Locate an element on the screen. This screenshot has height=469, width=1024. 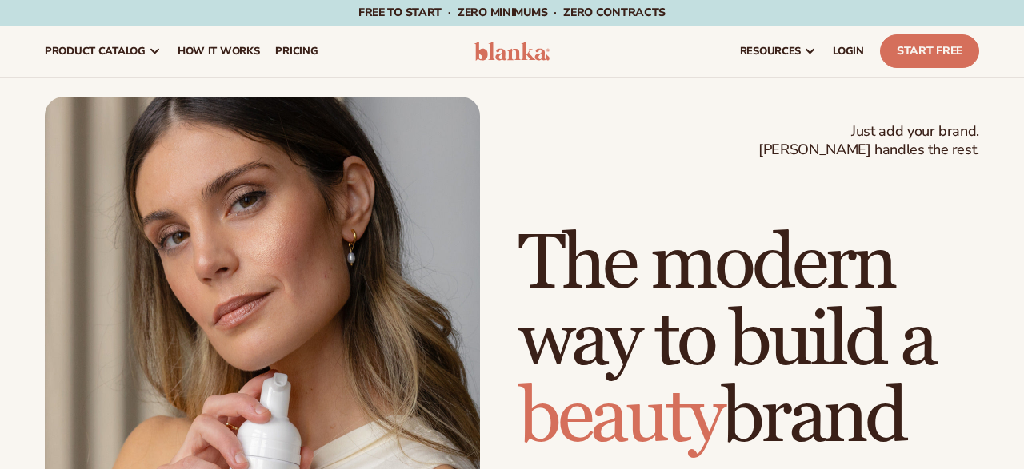
a: pricing is located at coordinates (296, 51).